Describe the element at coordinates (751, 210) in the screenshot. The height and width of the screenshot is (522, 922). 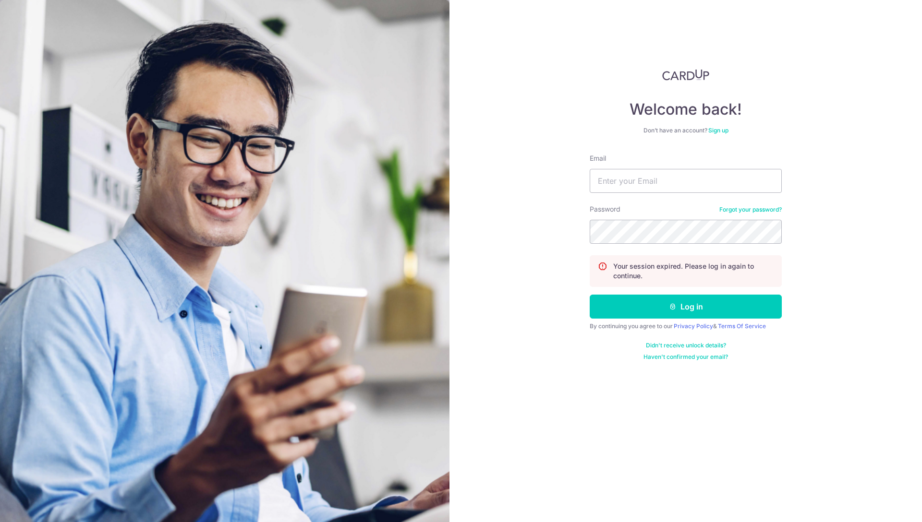
I see `a: Forgot your password?` at that location.